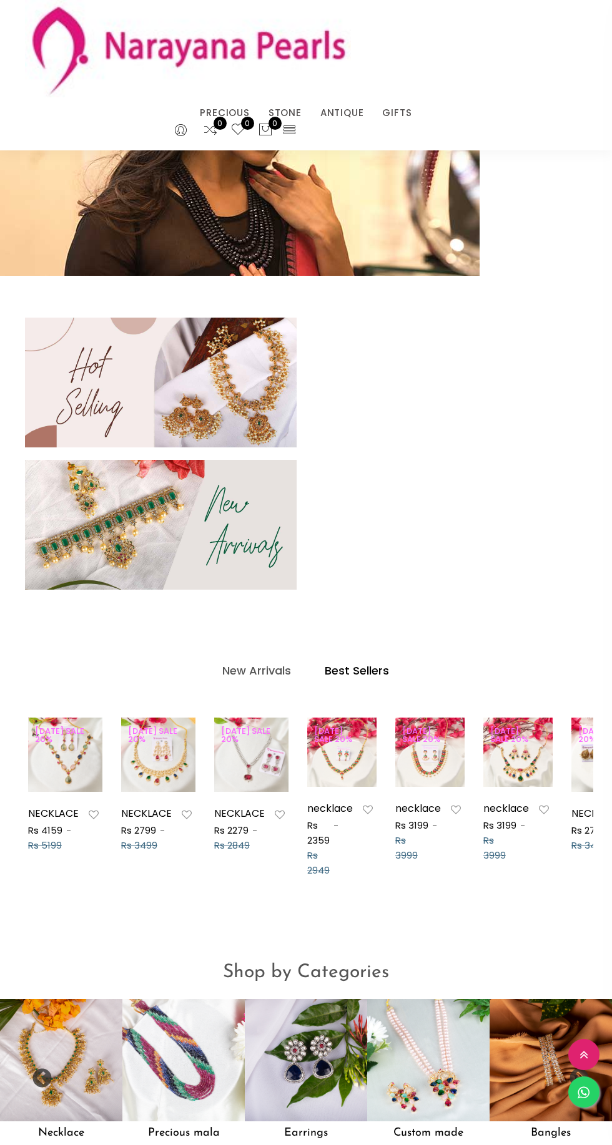 The width and height of the screenshot is (612, 1145). Describe the element at coordinates (574, 1075) in the screenshot. I see `button: Next` at that location.